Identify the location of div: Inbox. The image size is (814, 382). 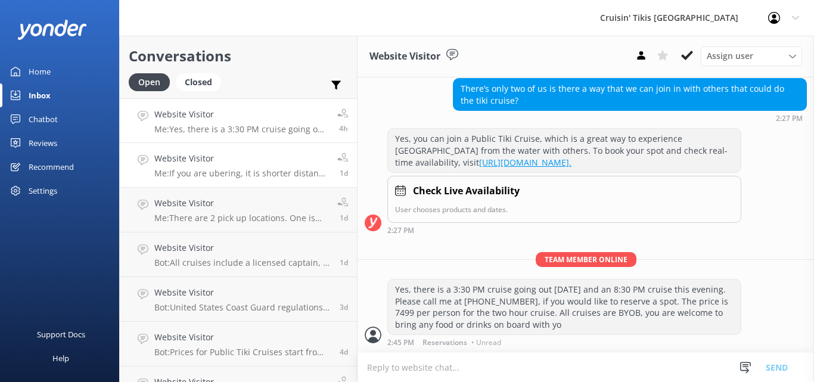
(39, 95).